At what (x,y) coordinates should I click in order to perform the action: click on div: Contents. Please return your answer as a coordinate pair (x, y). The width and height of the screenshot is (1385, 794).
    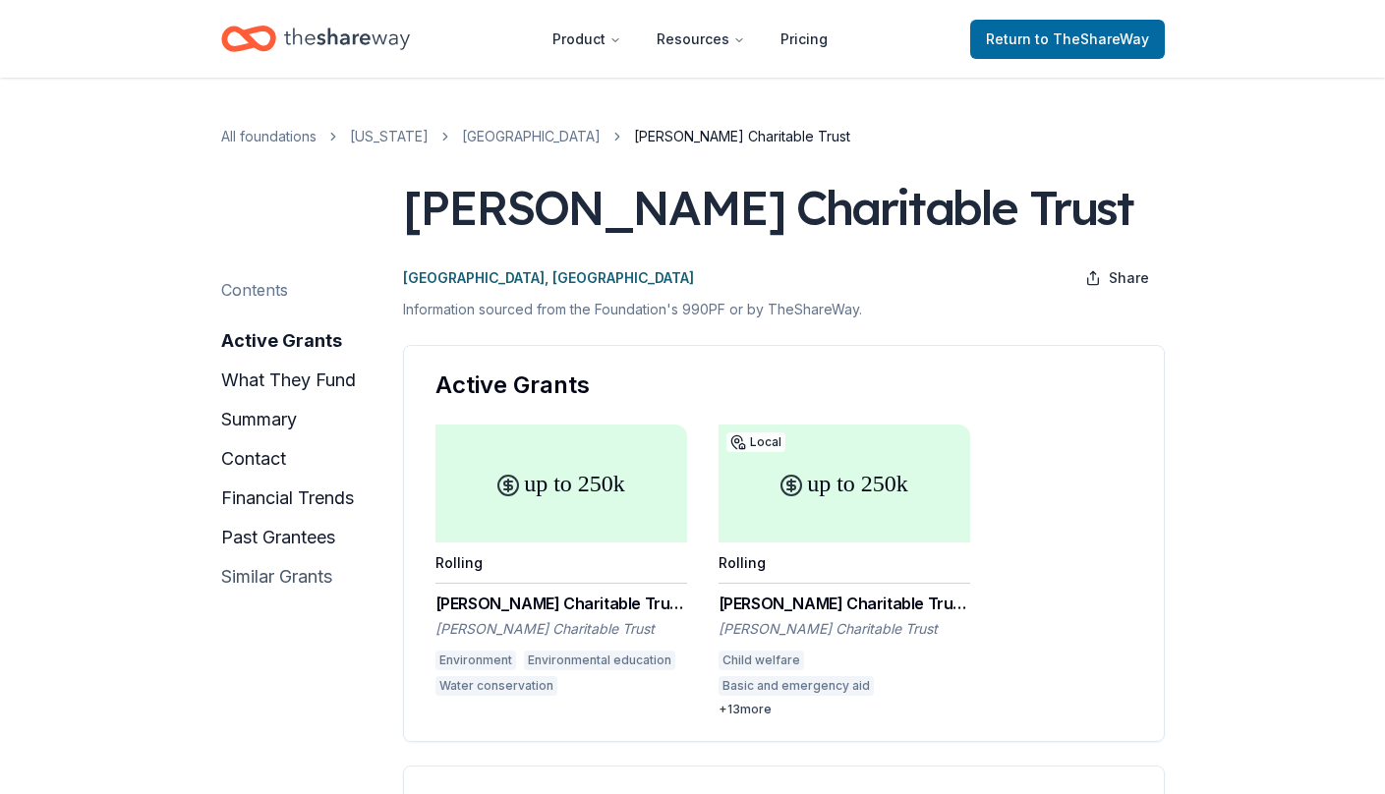
    Looking at the image, I should click on (255, 290).